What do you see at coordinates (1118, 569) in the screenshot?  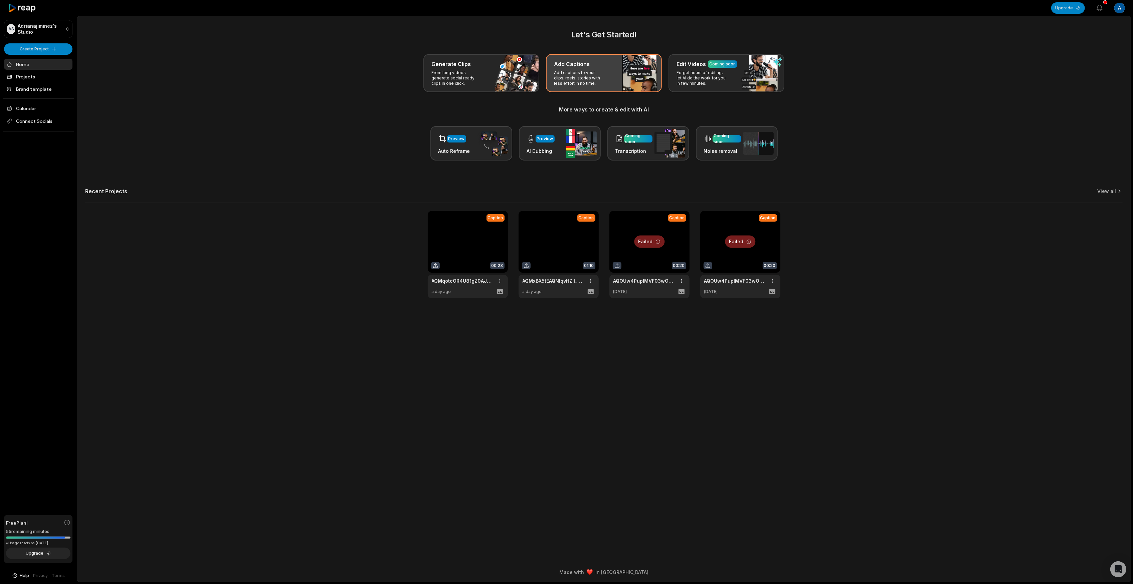 I see `div: Open Intercom Messenger` at bounding box center [1118, 569].